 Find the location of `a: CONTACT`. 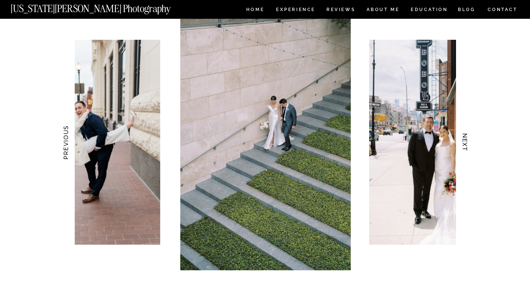

a: CONTACT is located at coordinates (503, 10).